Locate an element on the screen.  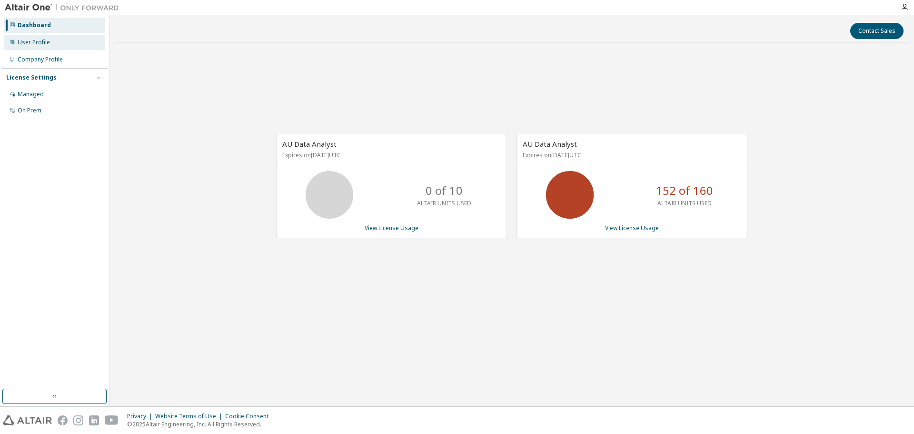
p: © 2025 Altair Engineering, Inc. All Rights Reserved. is located at coordinates (201, 424).